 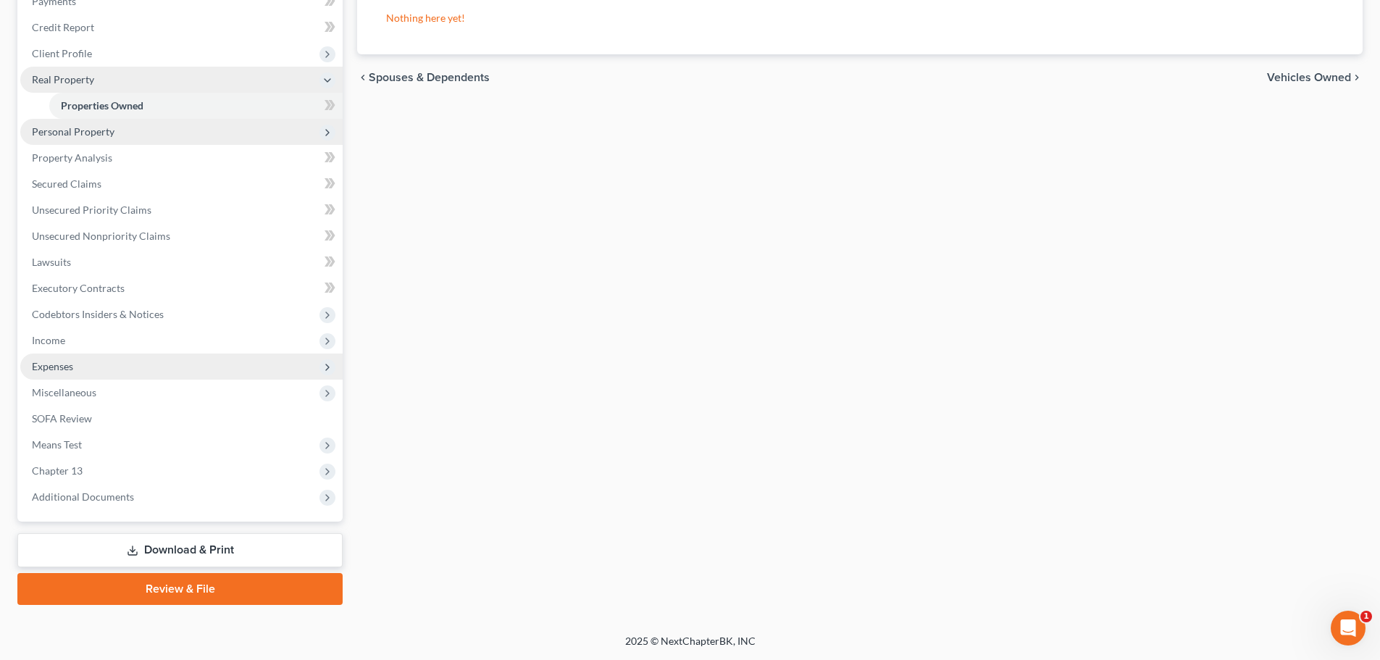 What do you see at coordinates (51, 261) in the screenshot?
I see `span: Lawsuits` at bounding box center [51, 261].